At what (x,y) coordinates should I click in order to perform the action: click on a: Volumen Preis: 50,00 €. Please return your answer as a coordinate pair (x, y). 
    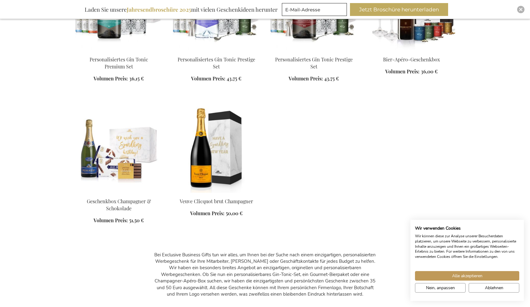
    Looking at the image, I should click on (216, 213).